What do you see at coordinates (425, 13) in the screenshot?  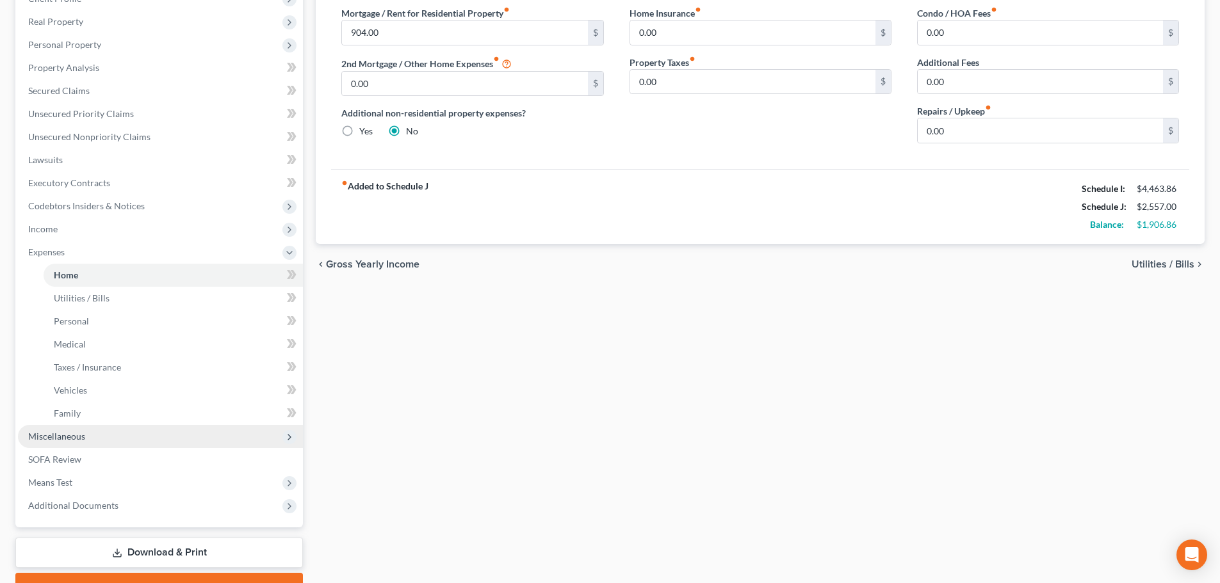 I see `label: Mortgage / Rent for Residential Property` at bounding box center [425, 13].